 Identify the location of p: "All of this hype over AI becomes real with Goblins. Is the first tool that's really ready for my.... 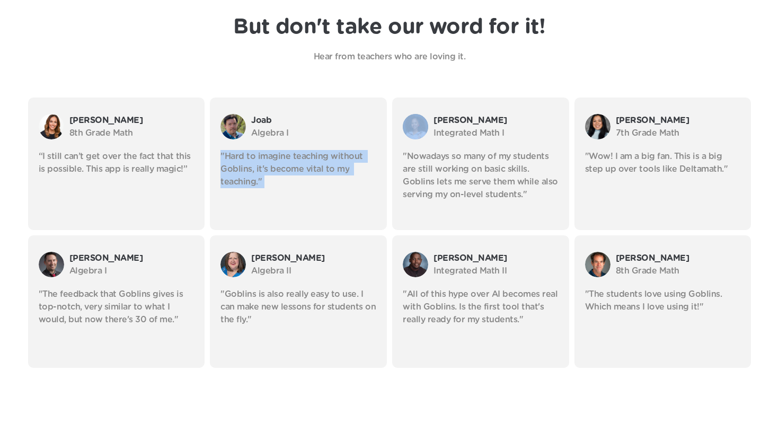
(481, 307).